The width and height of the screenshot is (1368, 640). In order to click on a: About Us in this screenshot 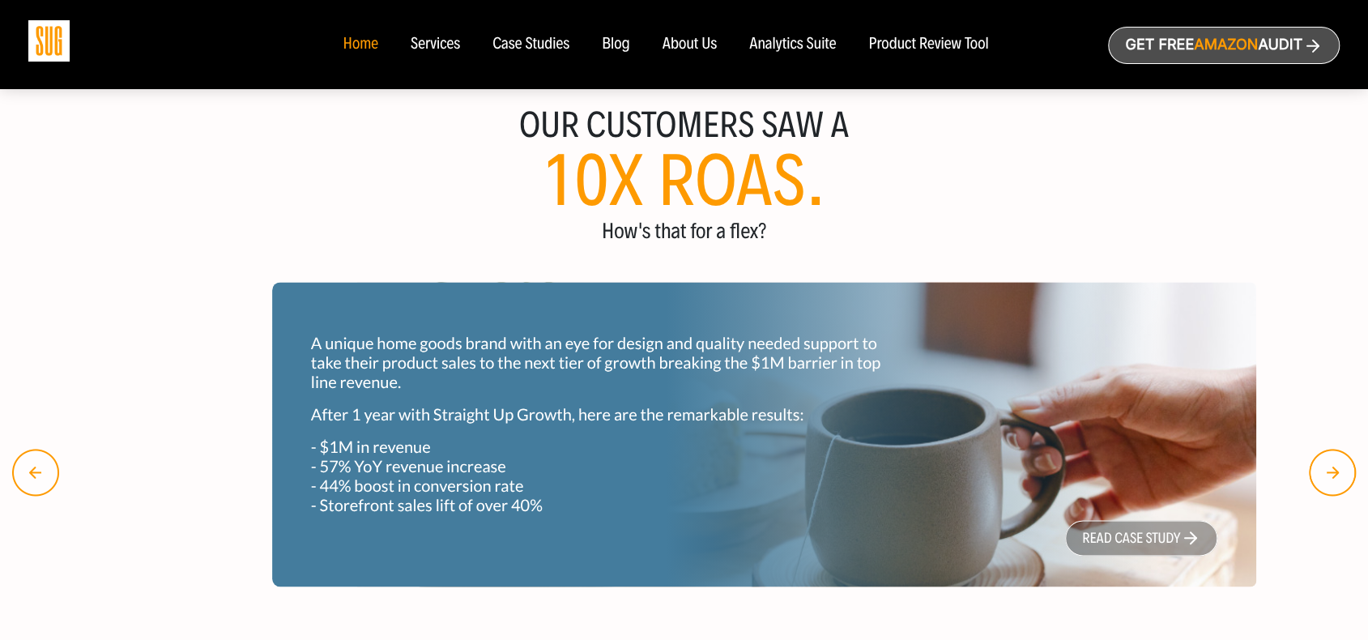, I will do `click(690, 45)`.